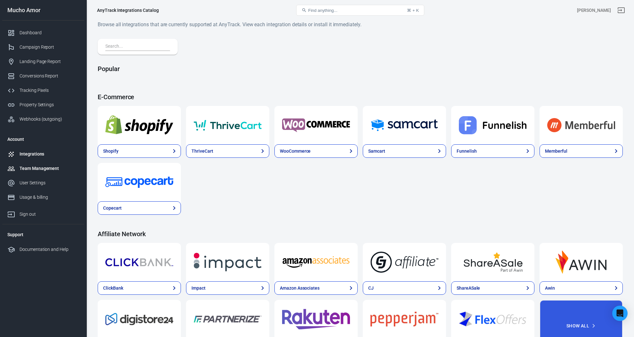 The width and height of the screenshot is (634, 337). What do you see at coordinates (49, 183) in the screenshot?
I see `div: User Settings` at bounding box center [49, 183].